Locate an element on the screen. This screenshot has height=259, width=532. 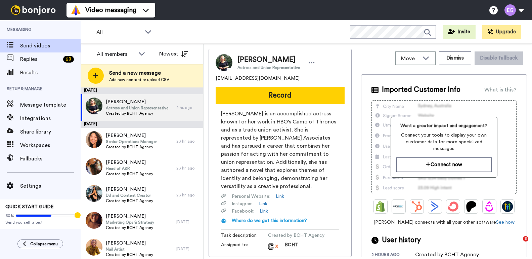
span: Send a new message is located at coordinates (139, 73).